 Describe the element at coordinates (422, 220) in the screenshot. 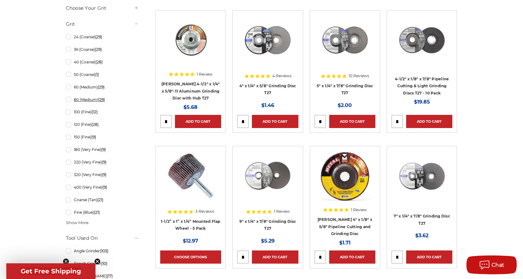

I see `a: 7" x 1/4" x 7/8" Grinding Disc T27` at that location.